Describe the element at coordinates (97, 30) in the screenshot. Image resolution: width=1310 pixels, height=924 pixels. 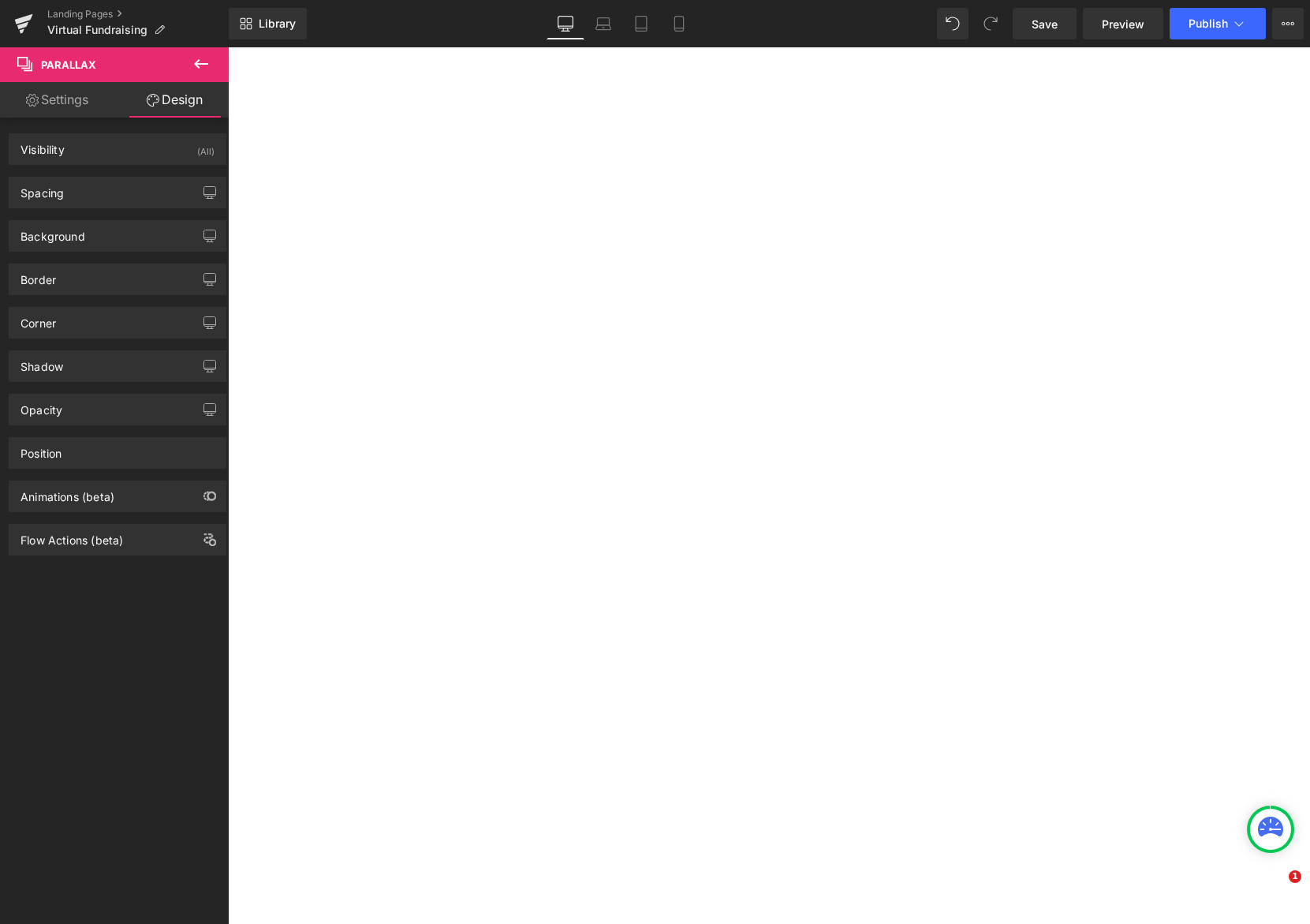
I see `span: Virtual Fundraising` at that location.